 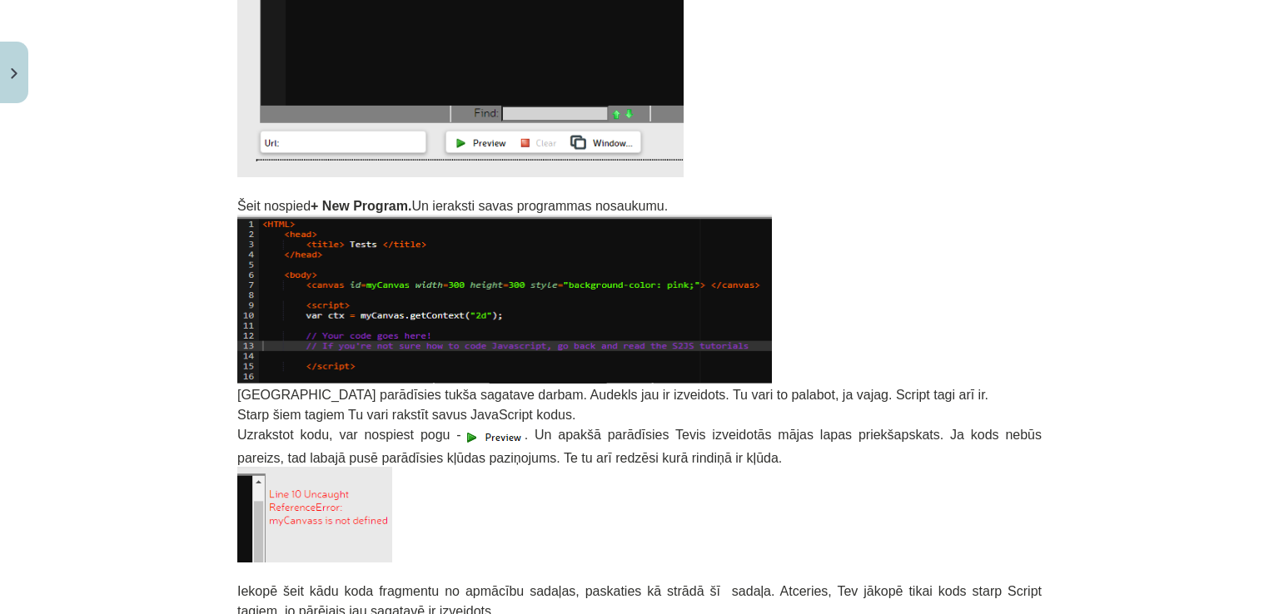 I want to click on span: Šeit nospied Un ieraksti savas programmas nosaukumu., so click(x=452, y=206).